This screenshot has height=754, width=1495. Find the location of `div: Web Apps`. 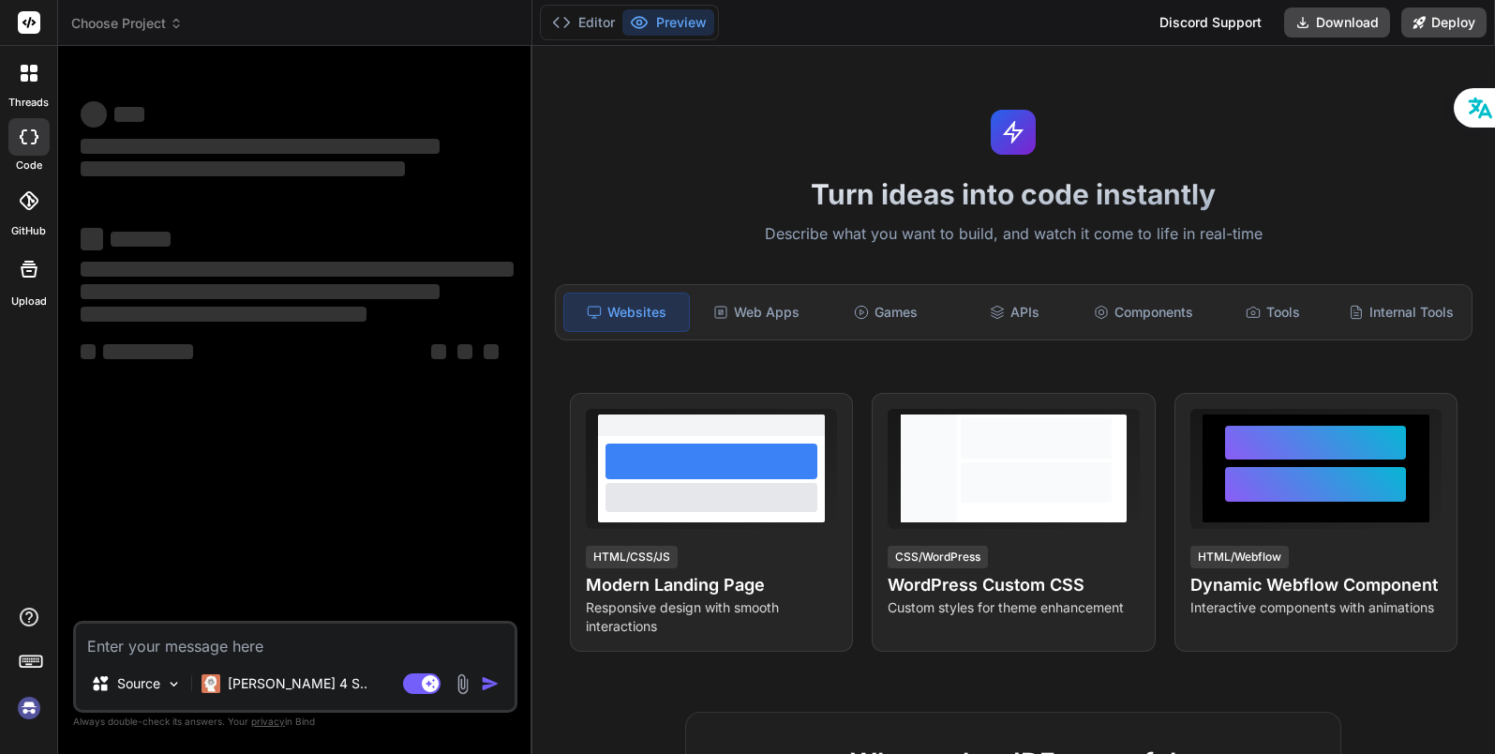

div: Web Apps is located at coordinates (757, 312).